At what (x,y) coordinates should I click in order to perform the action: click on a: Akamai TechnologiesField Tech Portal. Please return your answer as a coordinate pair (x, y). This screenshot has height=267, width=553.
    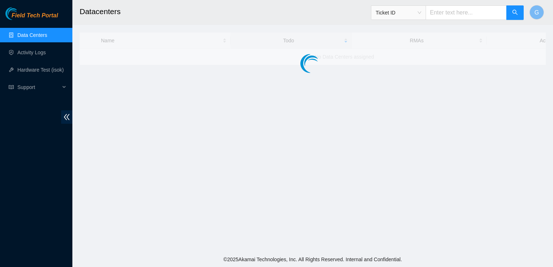
    Looking at the image, I should click on (32, 18).